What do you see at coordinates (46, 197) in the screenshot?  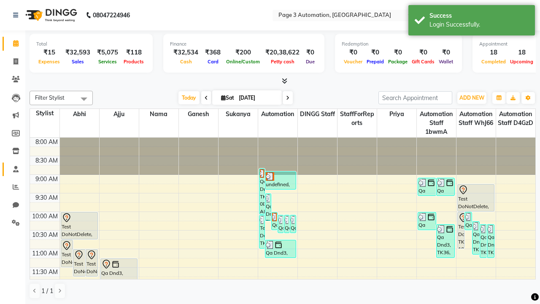 I see `div: 9:30 AM` at bounding box center [46, 197].